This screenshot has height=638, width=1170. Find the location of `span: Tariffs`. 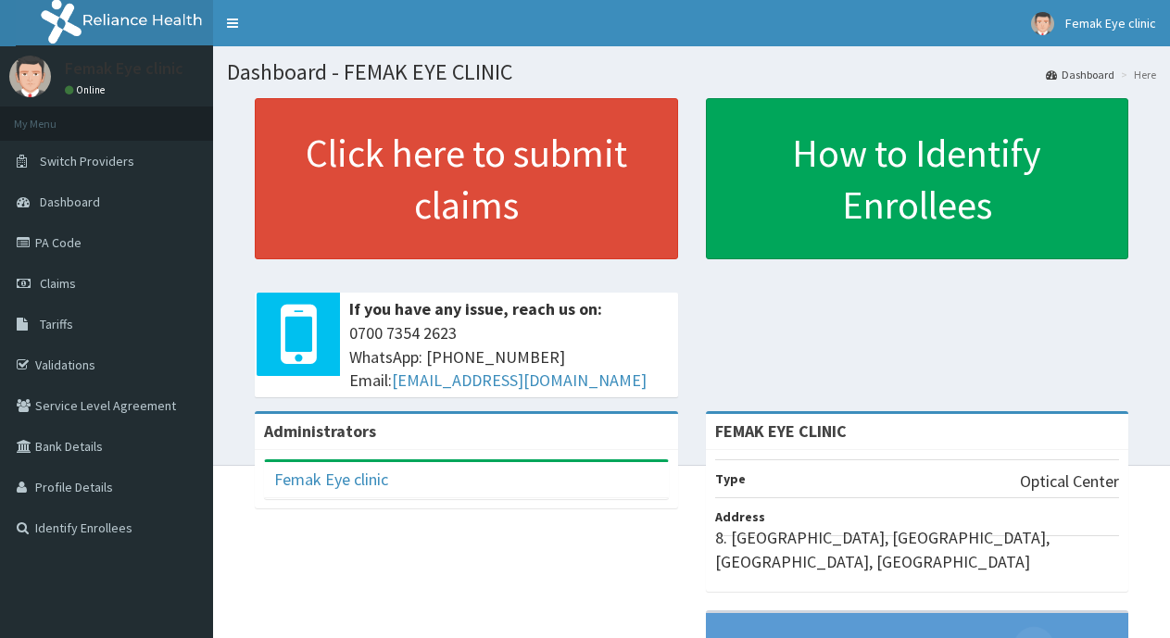

span: Tariffs is located at coordinates (56, 324).